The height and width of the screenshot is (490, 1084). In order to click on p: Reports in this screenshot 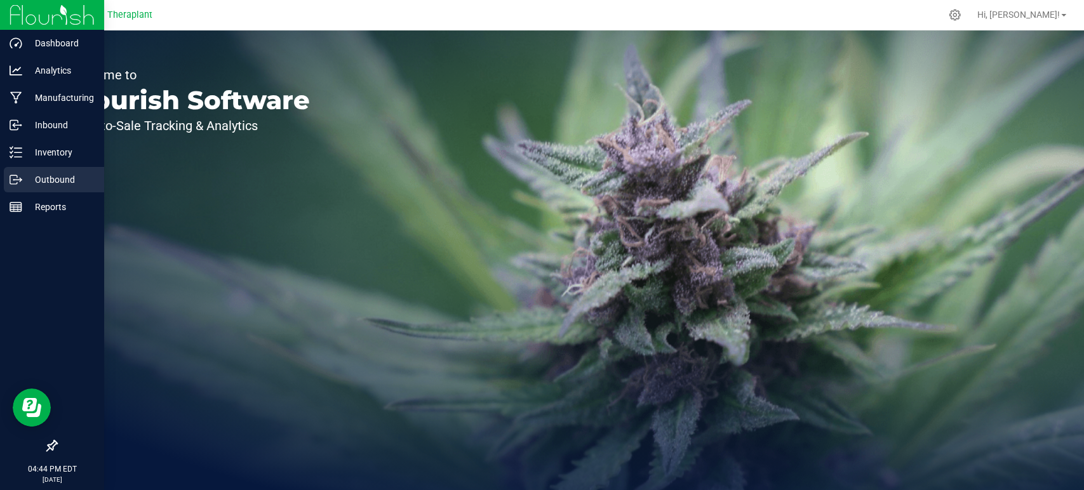, I will do `click(60, 207)`.